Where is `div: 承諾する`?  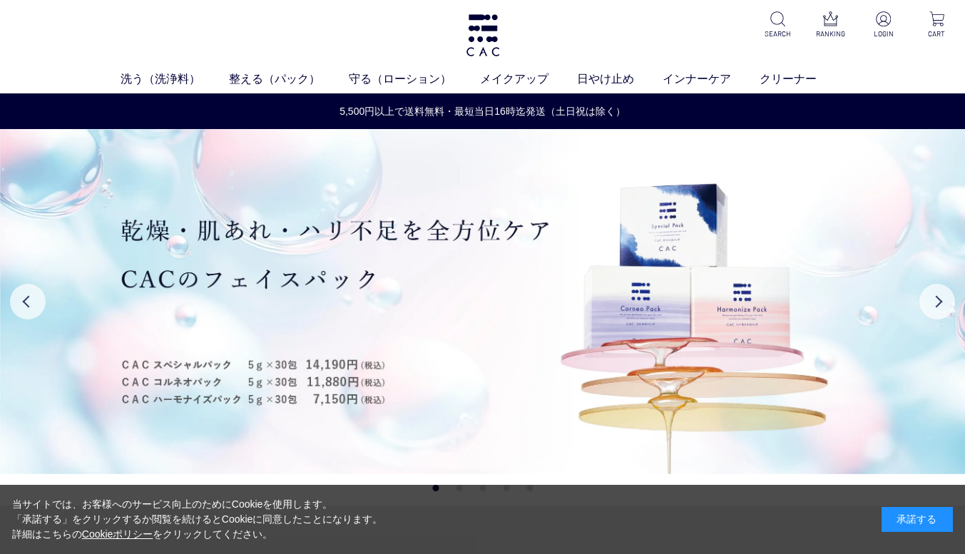
div: 承諾する is located at coordinates (917, 519).